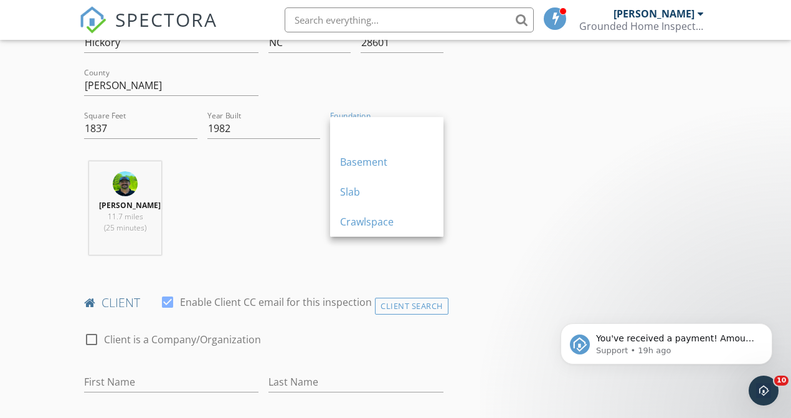 The width and height of the screenshot is (791, 418). I want to click on a: SPECTORA, so click(148, 30).